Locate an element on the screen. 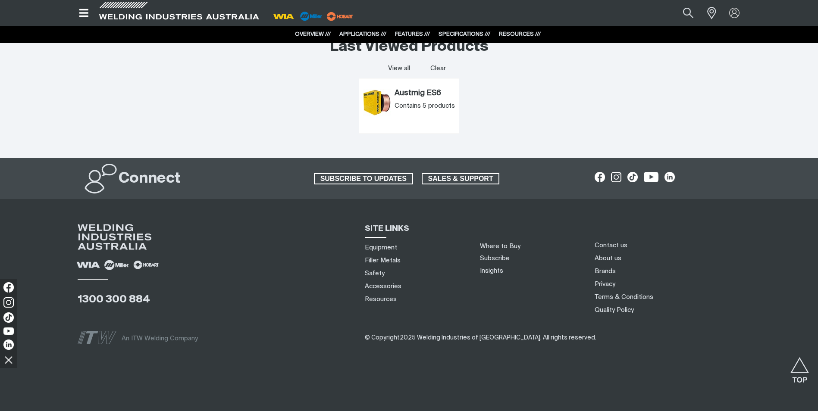 The width and height of the screenshot is (818, 411). a: Brands is located at coordinates (605, 271).